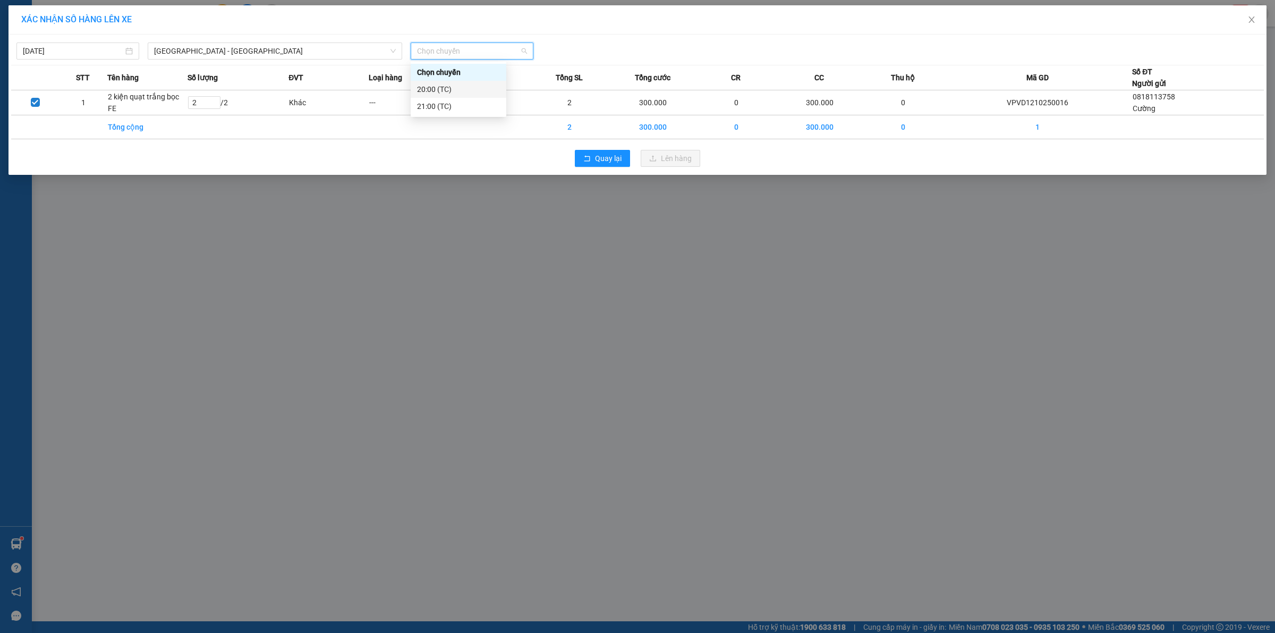  I want to click on span: STT, so click(83, 78).